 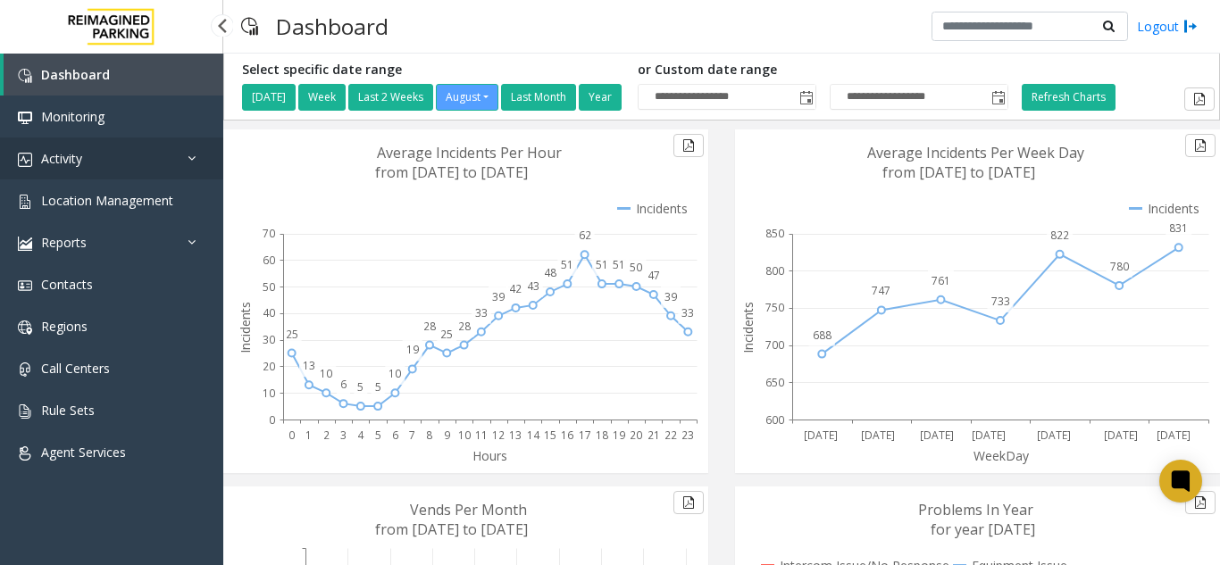 I want to click on text: 750, so click(x=774, y=307).